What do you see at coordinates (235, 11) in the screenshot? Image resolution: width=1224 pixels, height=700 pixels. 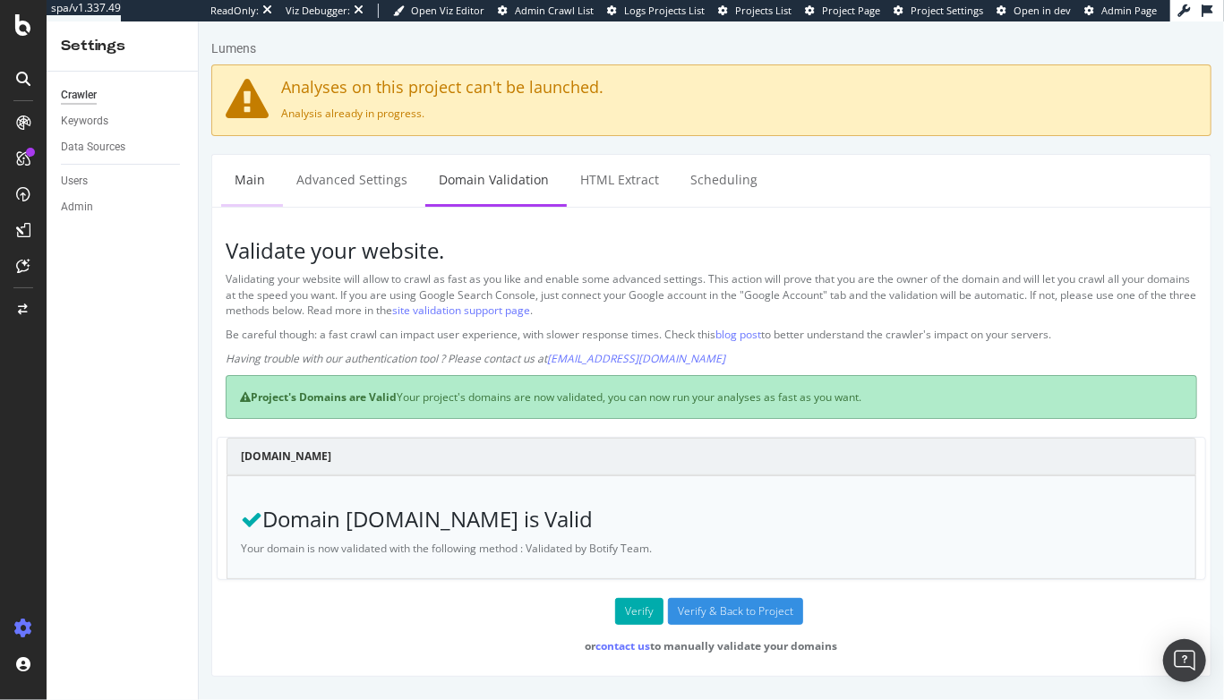 I see `div: ReadOnly:` at bounding box center [235, 11].